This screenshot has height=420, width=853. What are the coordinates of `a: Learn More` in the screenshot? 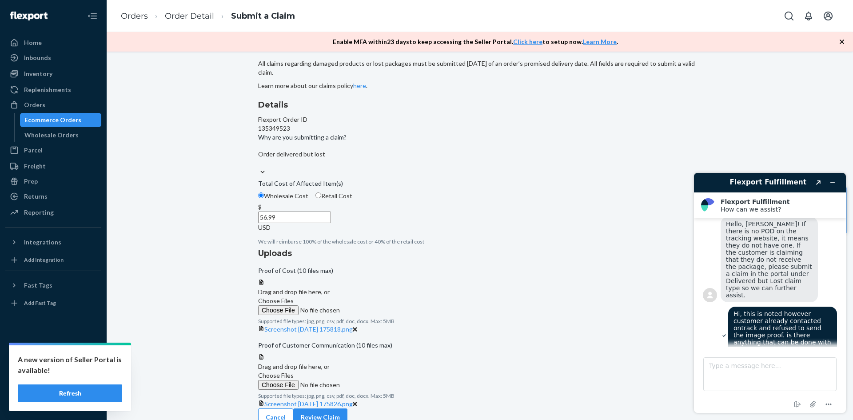 It's located at (600, 41).